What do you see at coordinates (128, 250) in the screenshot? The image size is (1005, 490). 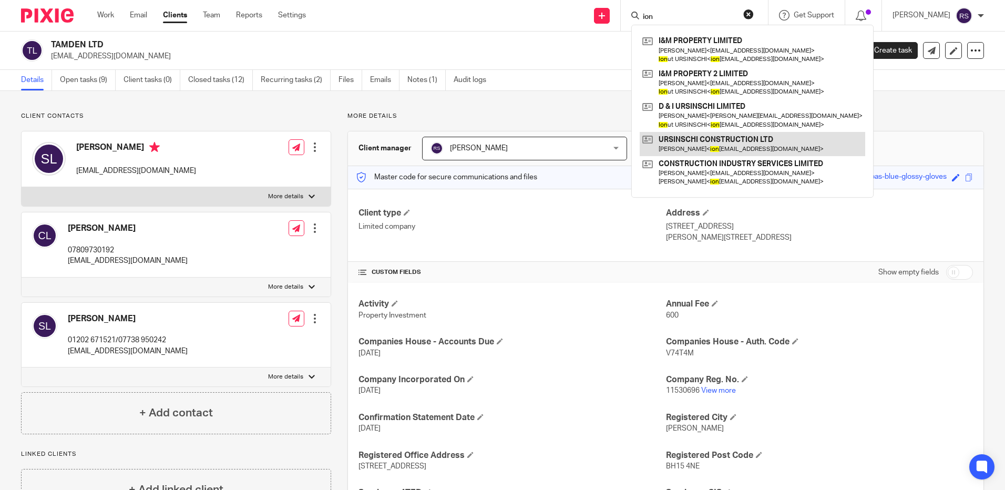 I see `p: 07809730192` at bounding box center [128, 250].